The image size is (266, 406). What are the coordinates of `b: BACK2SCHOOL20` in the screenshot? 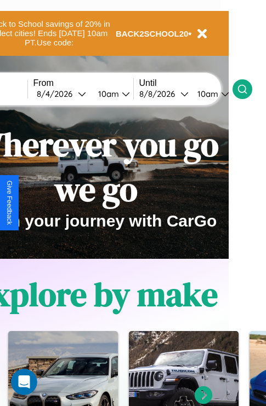 It's located at (152, 33).